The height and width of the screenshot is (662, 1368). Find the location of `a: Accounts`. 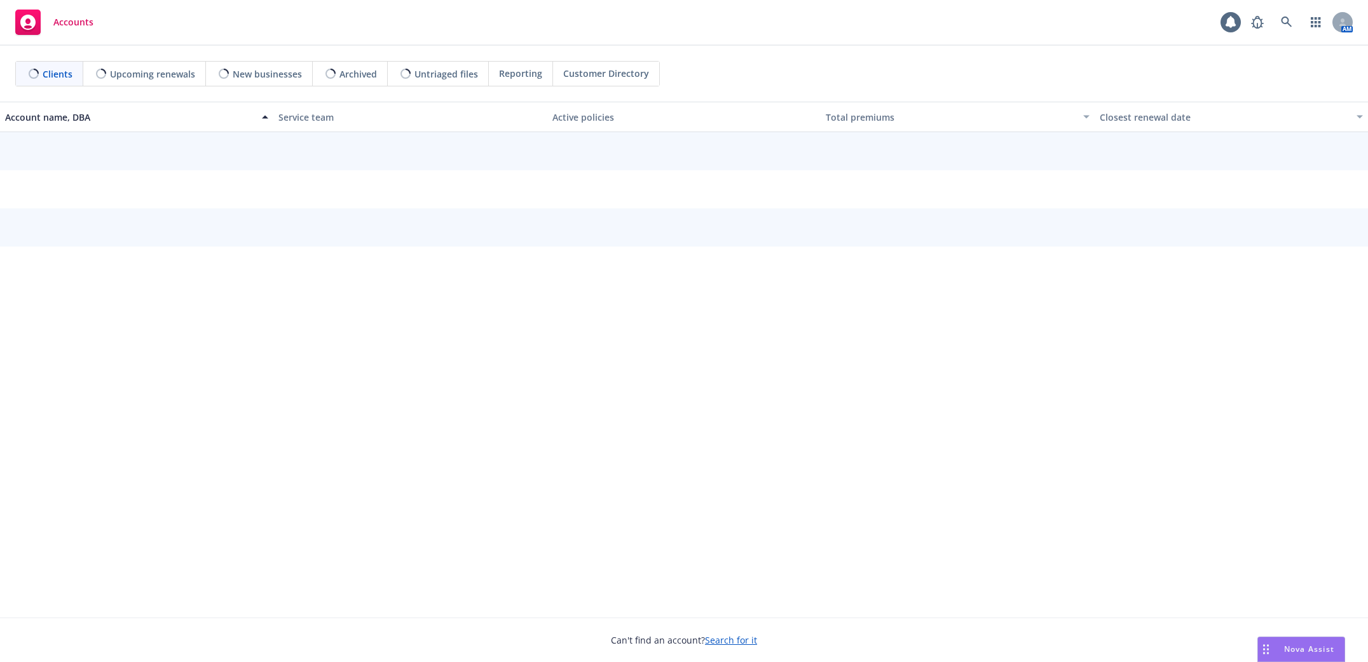

a: Accounts is located at coordinates (54, 22).